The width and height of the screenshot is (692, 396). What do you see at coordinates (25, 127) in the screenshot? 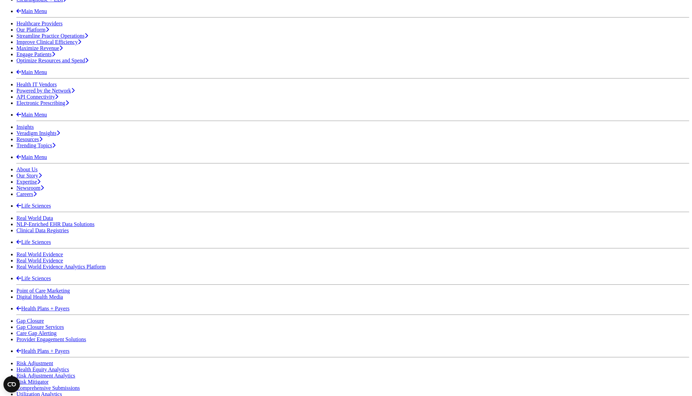
I see `a: Insights` at bounding box center [25, 127].